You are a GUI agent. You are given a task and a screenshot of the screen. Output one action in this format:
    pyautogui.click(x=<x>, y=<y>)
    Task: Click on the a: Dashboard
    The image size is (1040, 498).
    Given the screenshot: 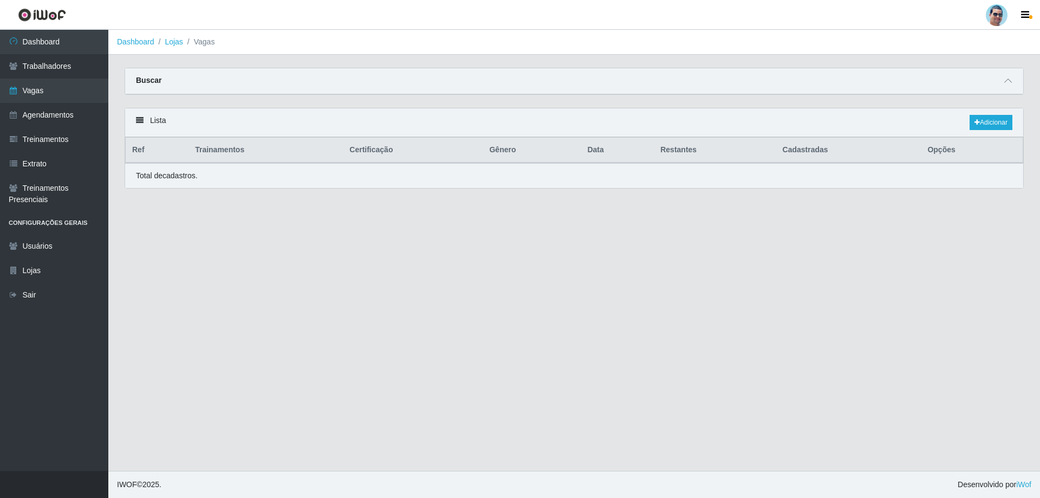 What is the action you would take?
    pyautogui.click(x=135, y=42)
    